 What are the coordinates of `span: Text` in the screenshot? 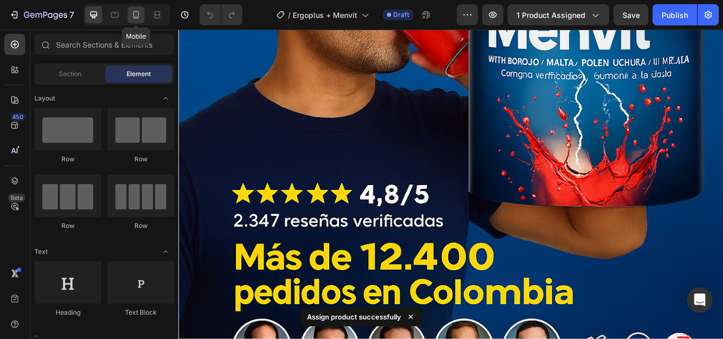 It's located at (41, 252).